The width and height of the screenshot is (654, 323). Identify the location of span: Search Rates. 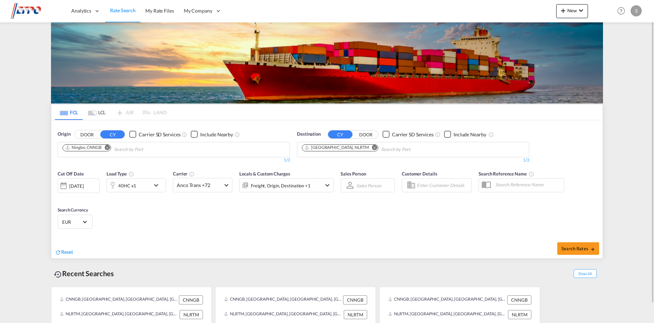
(578, 248).